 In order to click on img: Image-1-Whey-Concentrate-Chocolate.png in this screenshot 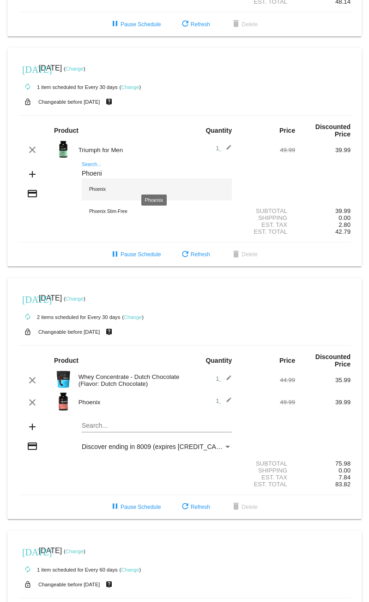, I will do `click(63, 380)`.